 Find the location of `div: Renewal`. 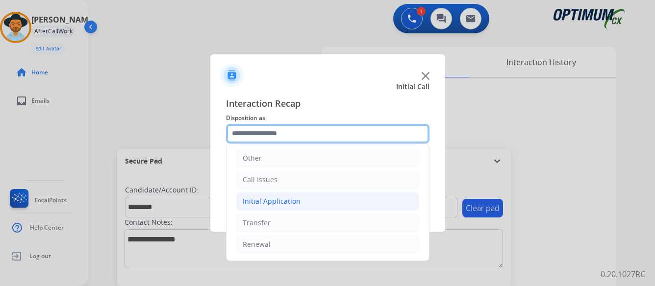

div: Renewal is located at coordinates (257, 245).